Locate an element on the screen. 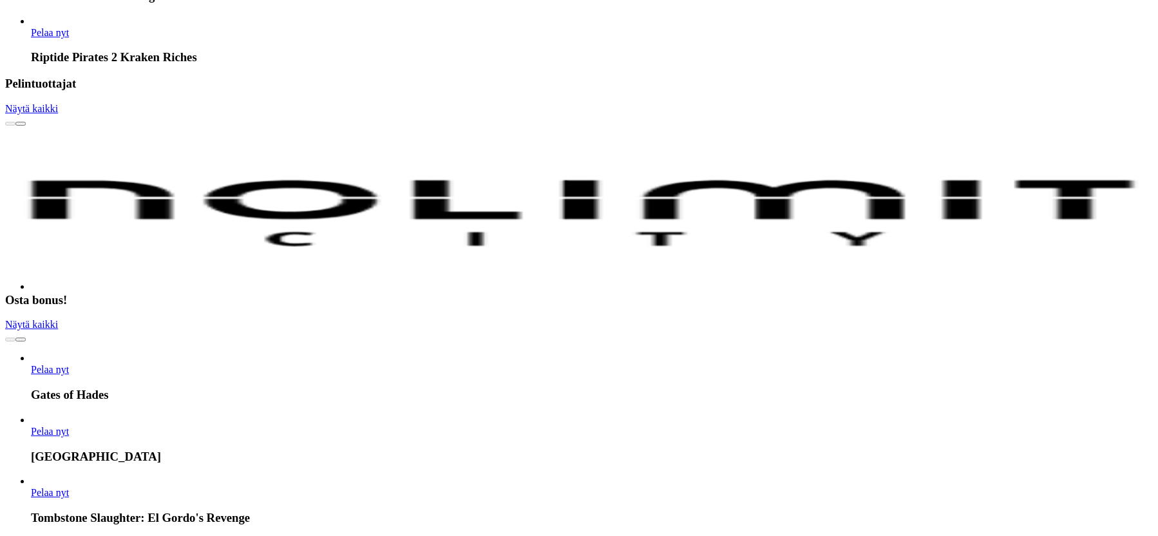 This screenshot has width=1158, height=536. h3: Tombstone Slaughter: El Gordo's Revenge is located at coordinates (592, 518).